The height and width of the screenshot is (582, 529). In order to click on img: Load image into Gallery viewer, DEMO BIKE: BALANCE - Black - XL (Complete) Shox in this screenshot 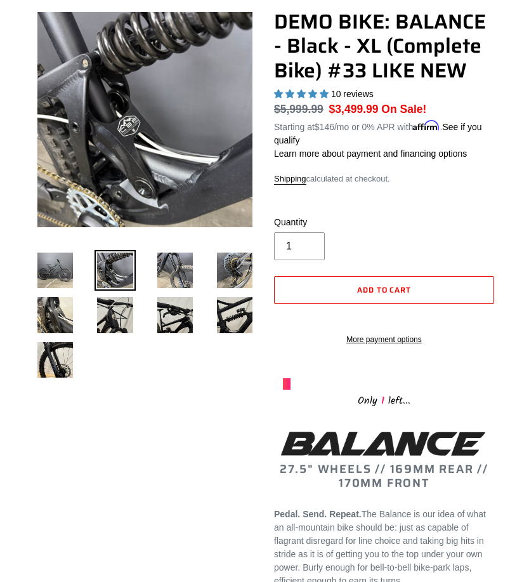, I will do `click(235, 315)`.